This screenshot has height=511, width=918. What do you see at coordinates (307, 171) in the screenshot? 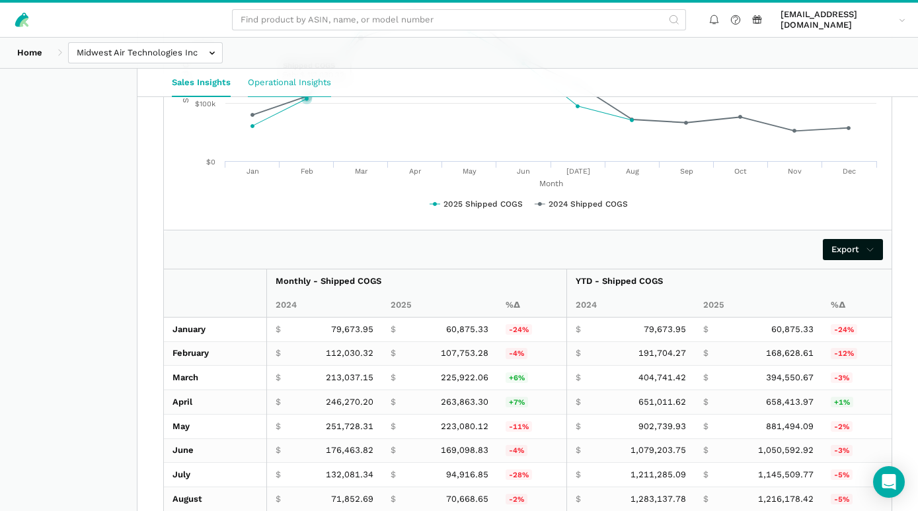
I see `text: Feb` at bounding box center [307, 171].